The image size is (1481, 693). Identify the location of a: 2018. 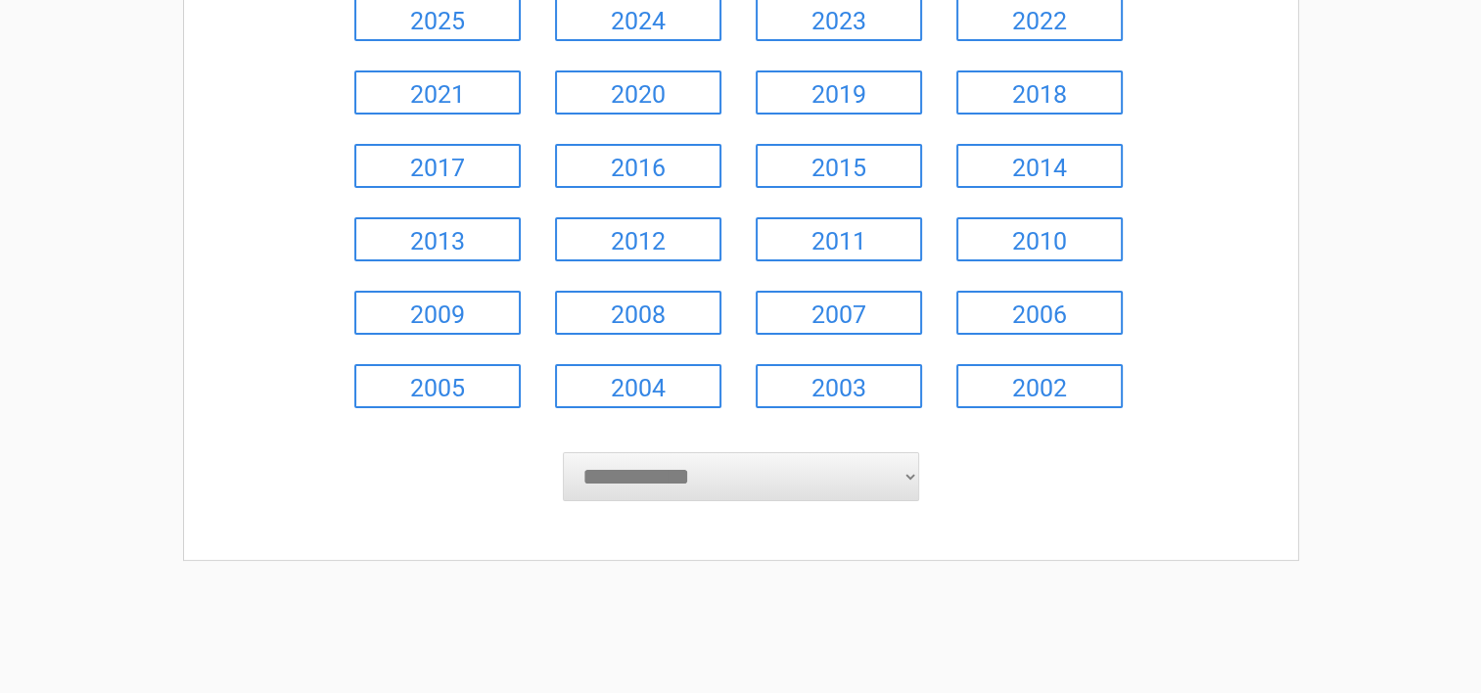
(1040, 92).